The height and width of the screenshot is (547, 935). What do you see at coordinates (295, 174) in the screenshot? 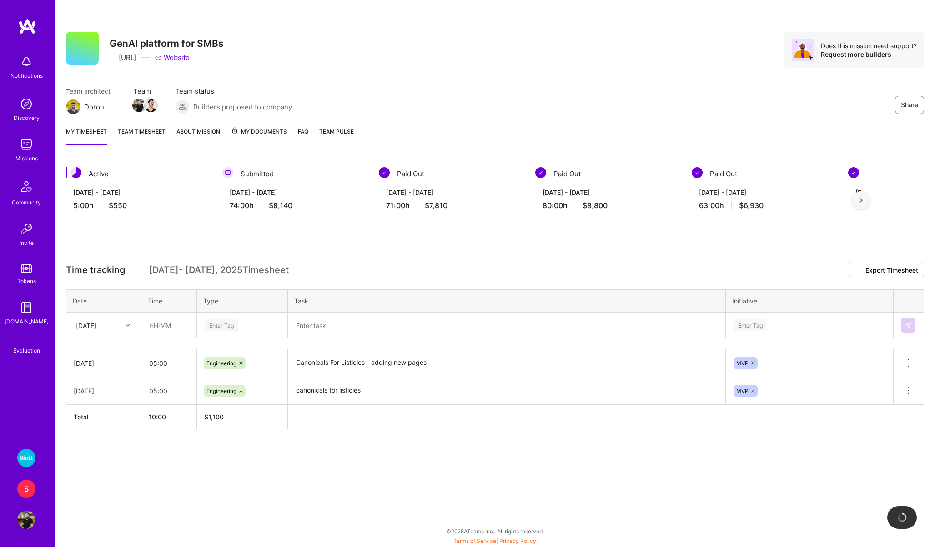
I see `div: Submitted` at bounding box center [295, 174].